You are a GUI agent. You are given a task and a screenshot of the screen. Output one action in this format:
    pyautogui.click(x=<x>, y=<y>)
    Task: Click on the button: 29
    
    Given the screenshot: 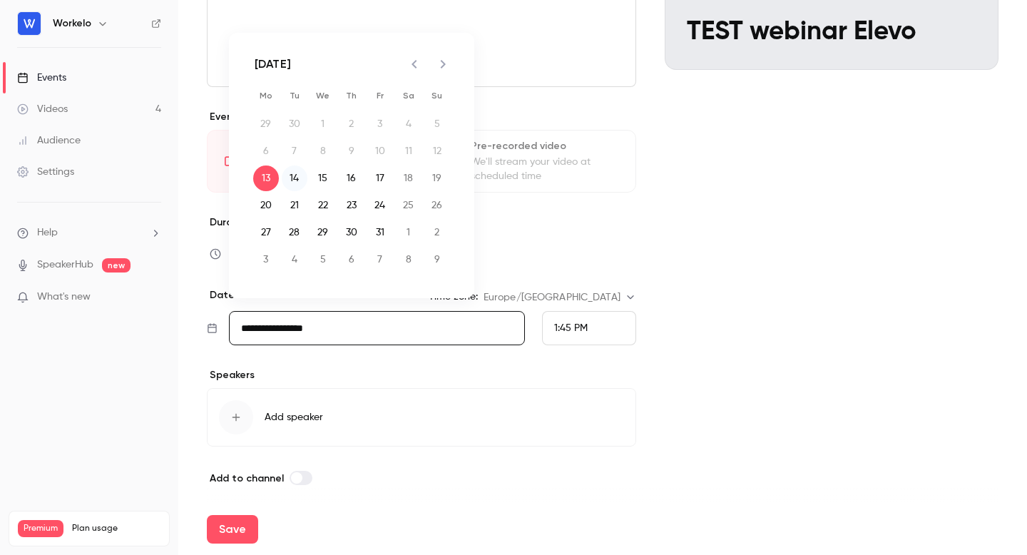 What is the action you would take?
    pyautogui.click(x=323, y=233)
    